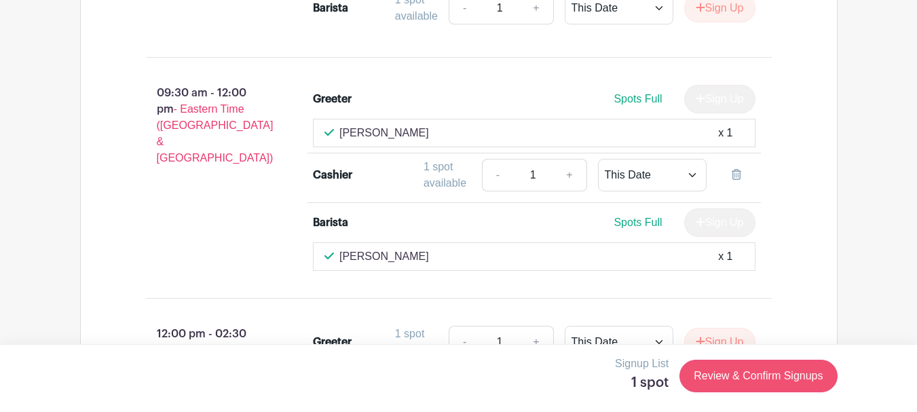 Image resolution: width=917 pixels, height=412 pixels. I want to click on p: Signup List, so click(641, 364).